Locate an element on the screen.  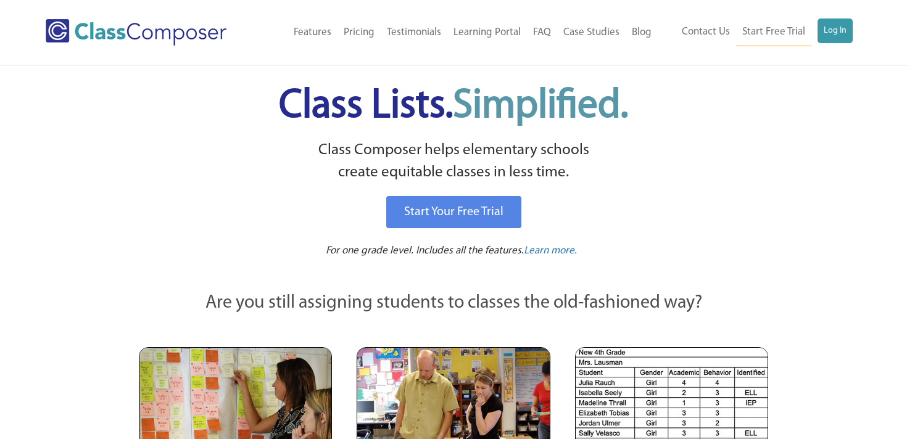
a: Pricing is located at coordinates (359, 33).